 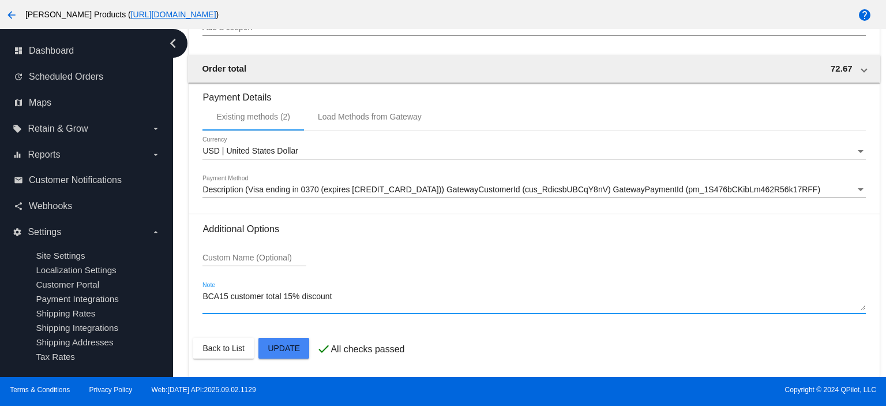 What do you see at coordinates (40, 103) in the screenshot?
I see `span: Maps` at bounding box center [40, 103].